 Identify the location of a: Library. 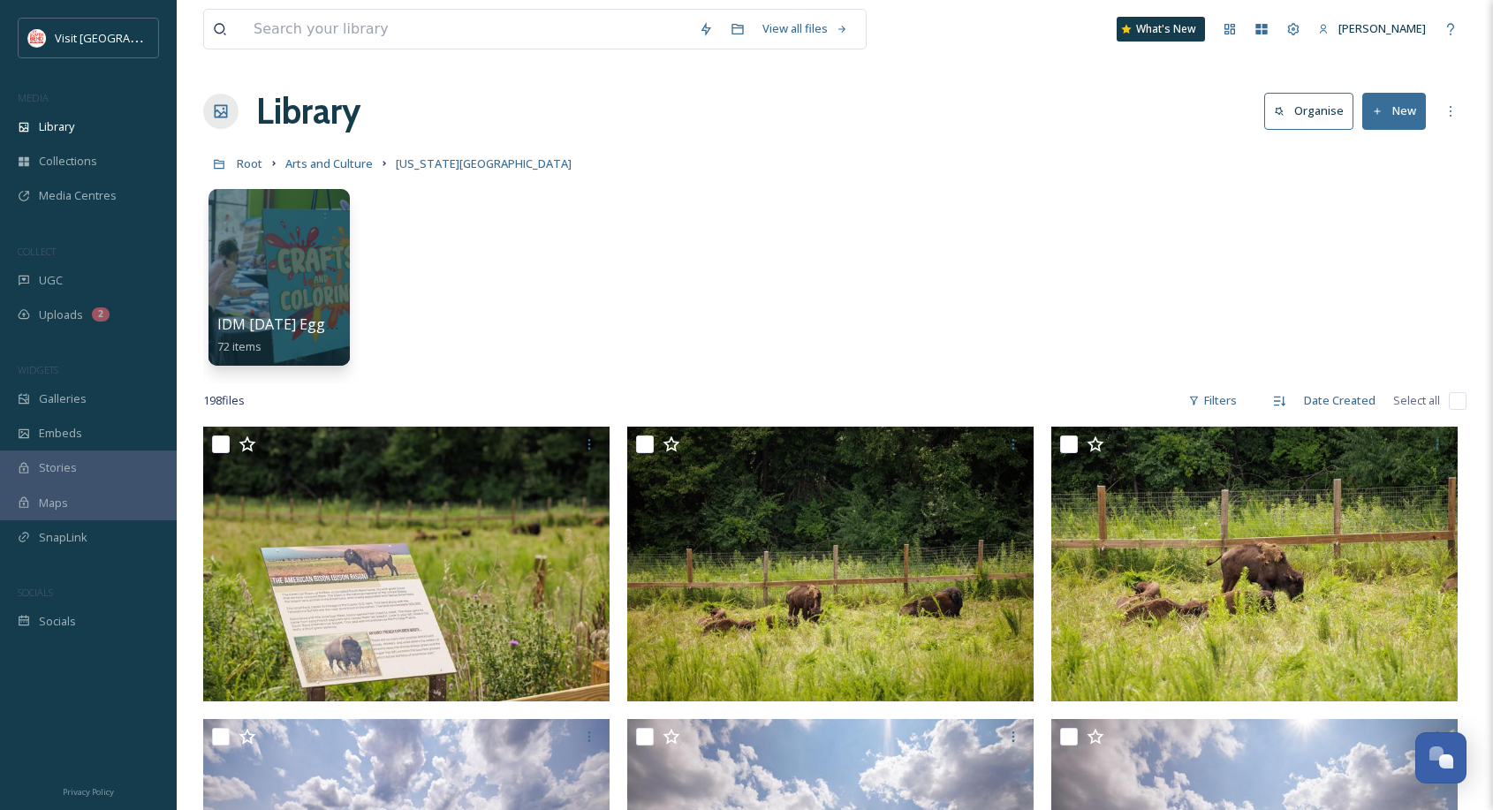
(308, 111).